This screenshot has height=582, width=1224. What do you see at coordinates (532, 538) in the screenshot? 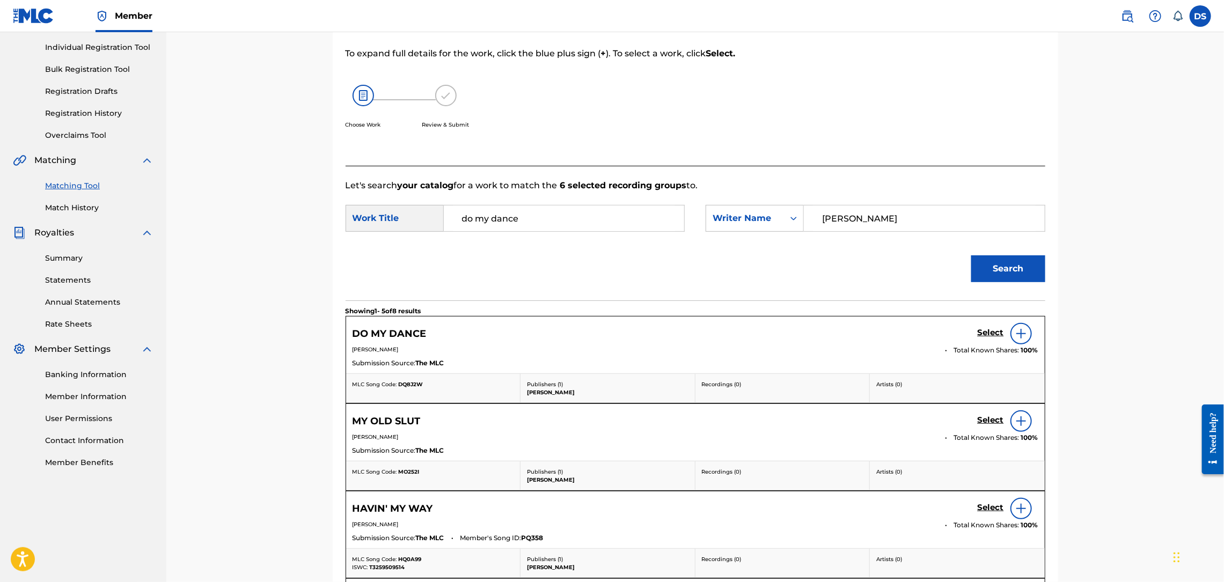
I see `span: PQ358` at bounding box center [532, 538].